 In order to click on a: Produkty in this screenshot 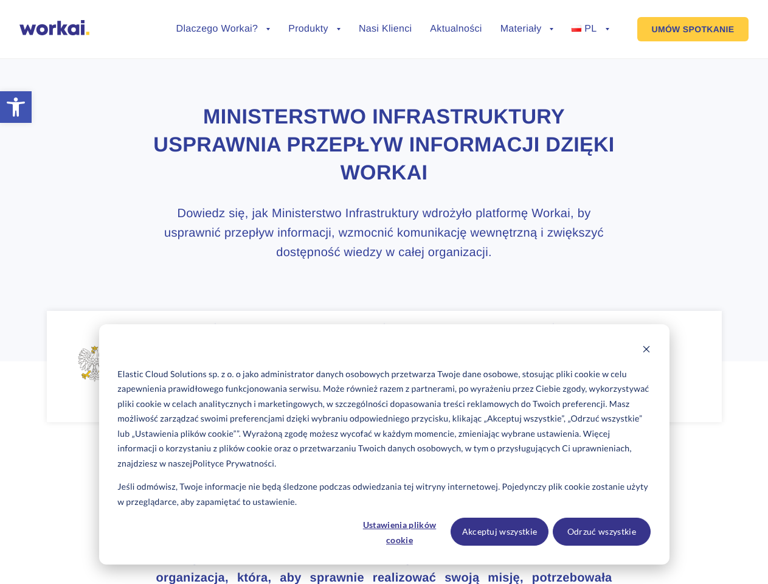, I will do `click(314, 29)`.